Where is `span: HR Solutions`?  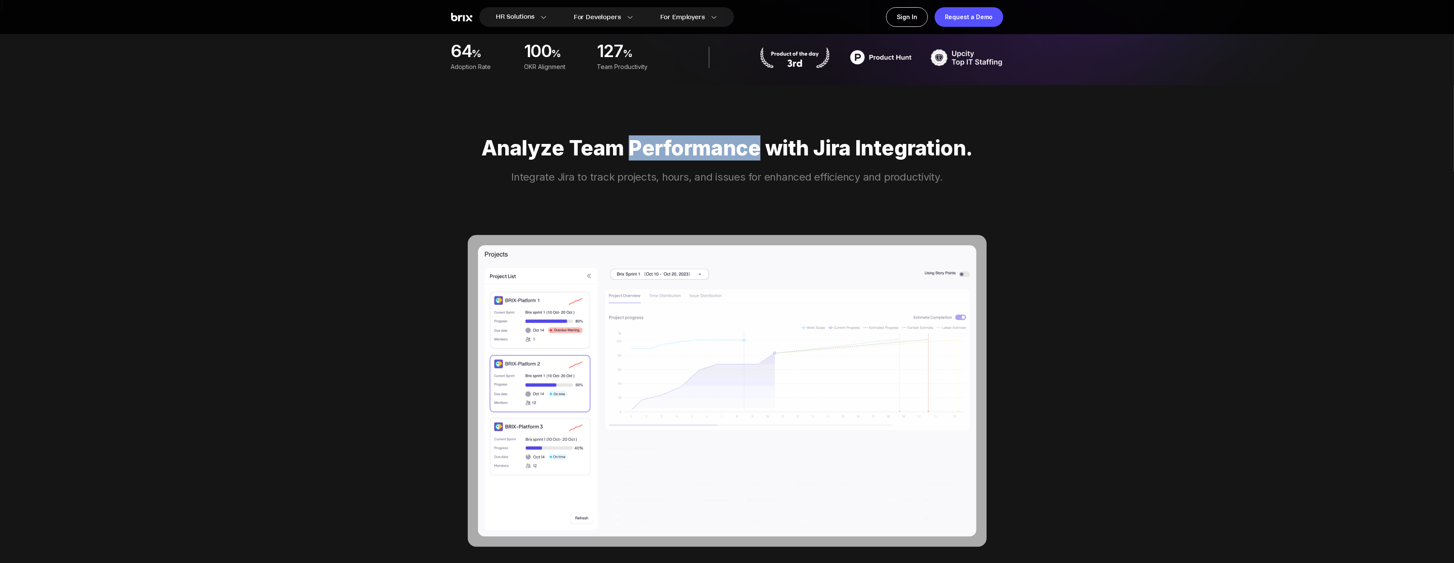
span: HR Solutions is located at coordinates (516, 17).